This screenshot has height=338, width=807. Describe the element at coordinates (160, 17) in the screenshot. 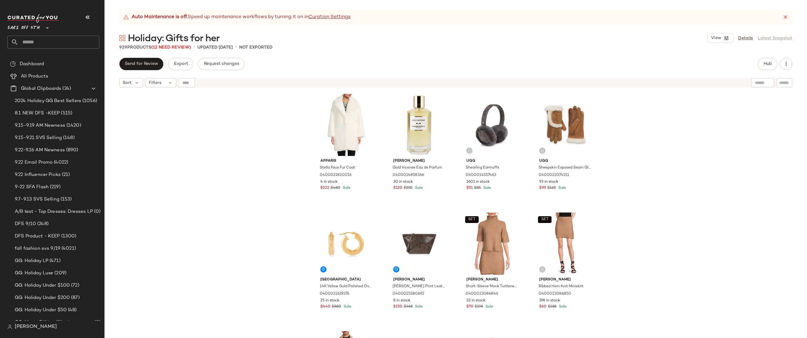

I see `strong: Auto Maintenance is off.` at that location.